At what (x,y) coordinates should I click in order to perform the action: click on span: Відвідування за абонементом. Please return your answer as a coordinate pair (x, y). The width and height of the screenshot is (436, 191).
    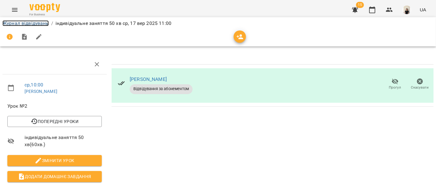
    Looking at the image, I should click on (161, 89).